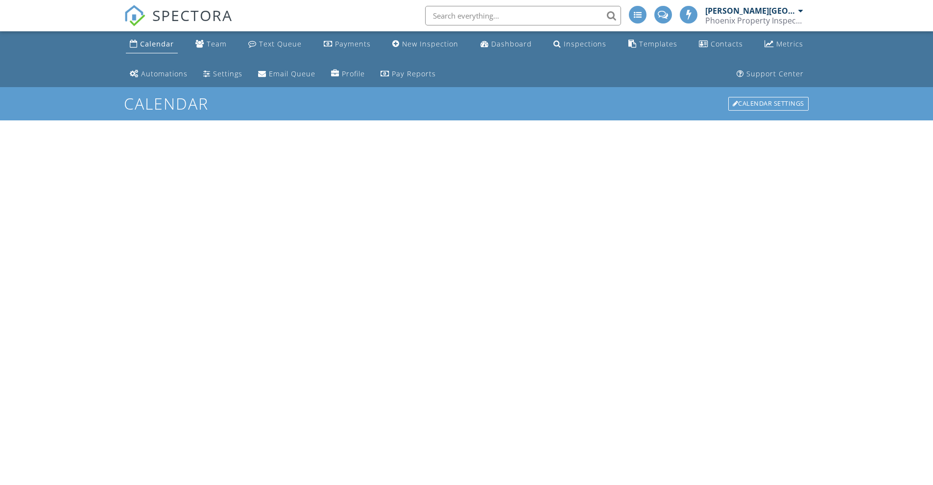 The image size is (933, 485). I want to click on div: Calendar, so click(157, 44).